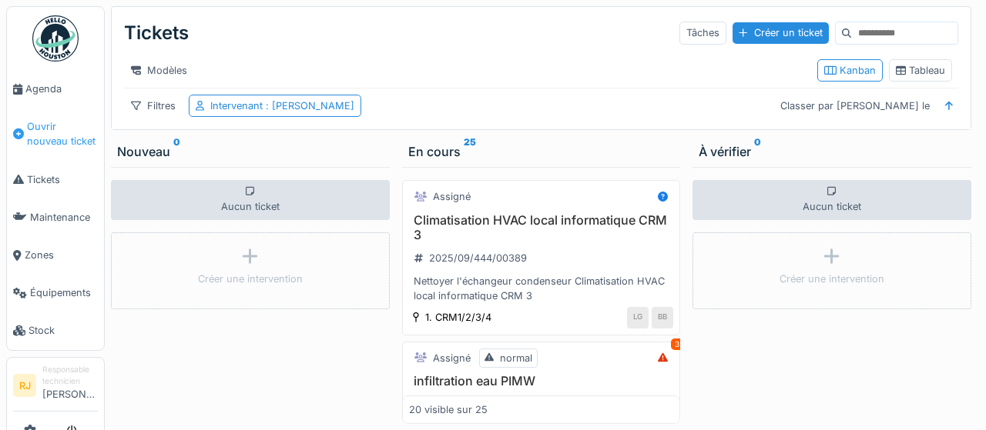  I want to click on h3: Climatisation HVAC local informatique CRM 3, so click(541, 228).